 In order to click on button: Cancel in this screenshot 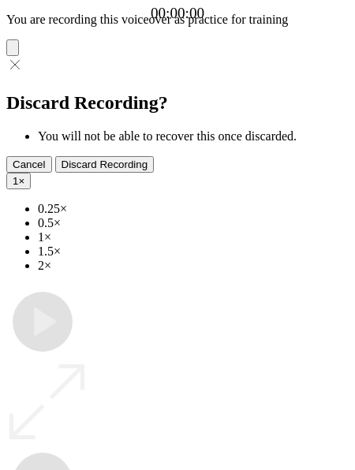, I will do `click(29, 164)`.